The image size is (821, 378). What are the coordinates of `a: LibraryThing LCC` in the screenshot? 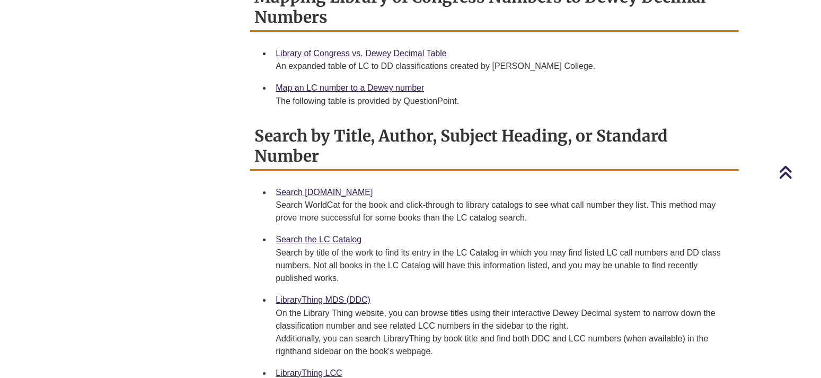 It's located at (309, 373).